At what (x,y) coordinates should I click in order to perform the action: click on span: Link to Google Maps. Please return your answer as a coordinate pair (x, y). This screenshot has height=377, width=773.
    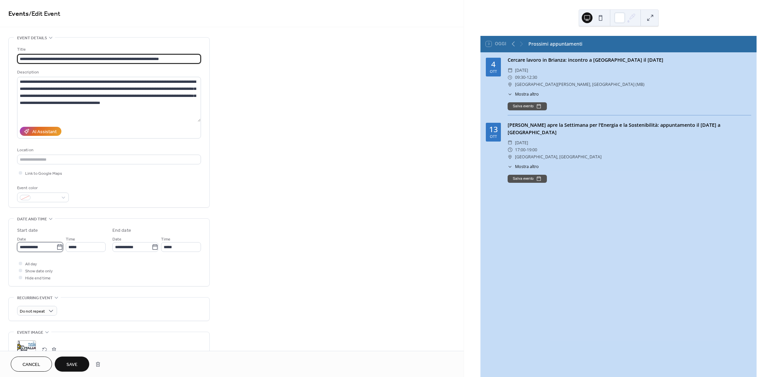
    Looking at the image, I should click on (44, 173).